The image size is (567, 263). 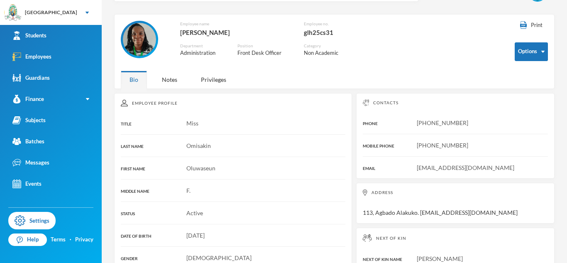 What do you see at coordinates (27, 239) in the screenshot?
I see `a: Help` at bounding box center [27, 239].